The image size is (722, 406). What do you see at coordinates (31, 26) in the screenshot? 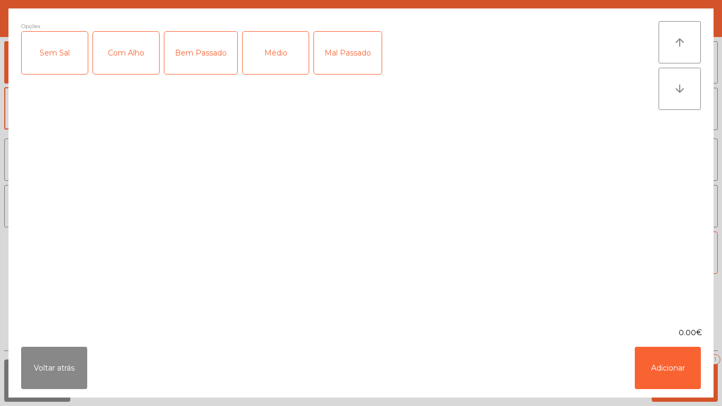
I see `span: Opções` at bounding box center [31, 26].